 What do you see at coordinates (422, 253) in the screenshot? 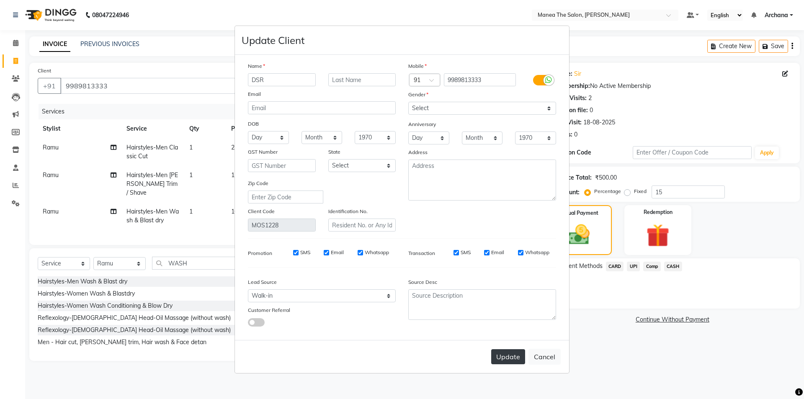
I see `label: Transaction` at bounding box center [422, 253].